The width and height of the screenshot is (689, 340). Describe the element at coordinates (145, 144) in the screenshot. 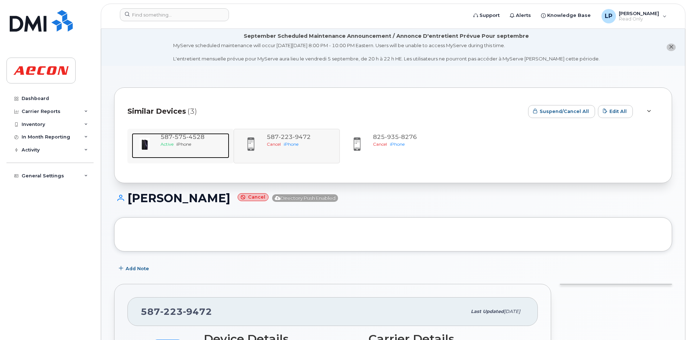

I see `img: image20231002-3703462-1qb80zy.jpeg` at that location.